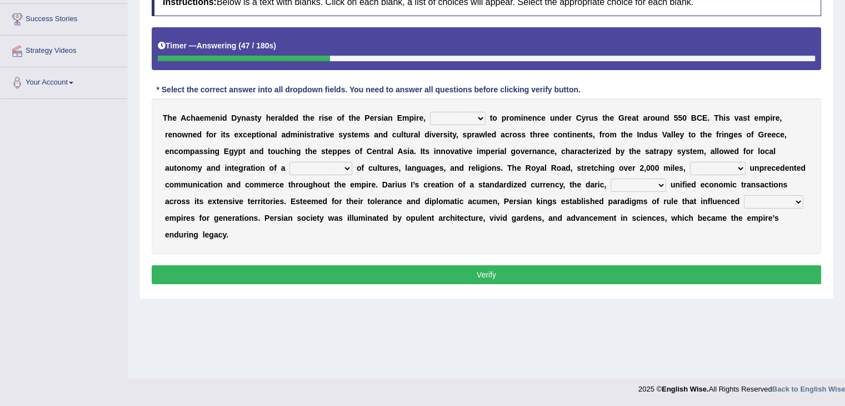  What do you see at coordinates (217, 46) in the screenshot?
I see `h5: Timer —` at bounding box center [217, 46].